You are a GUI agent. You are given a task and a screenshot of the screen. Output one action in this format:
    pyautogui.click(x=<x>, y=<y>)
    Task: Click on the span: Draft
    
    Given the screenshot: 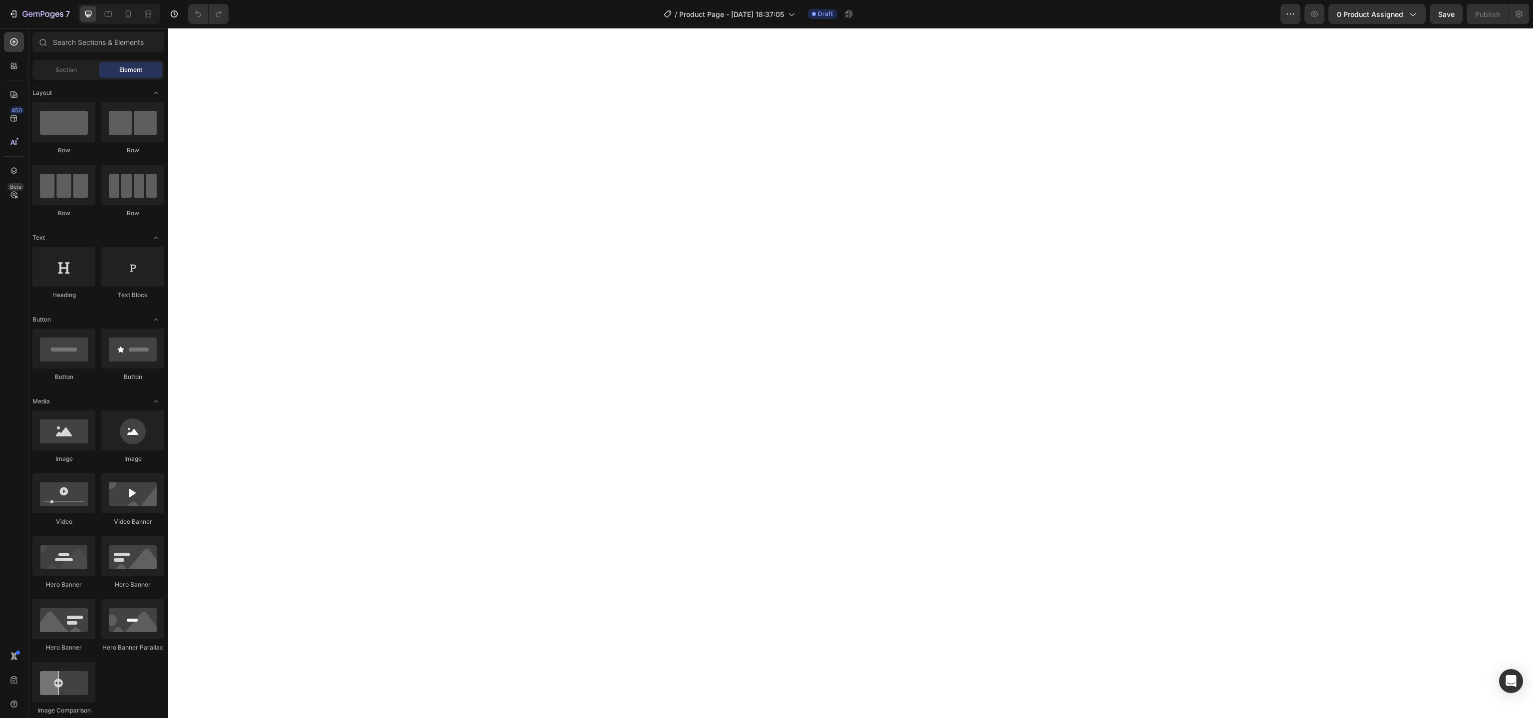 What is the action you would take?
    pyautogui.click(x=826, y=14)
    